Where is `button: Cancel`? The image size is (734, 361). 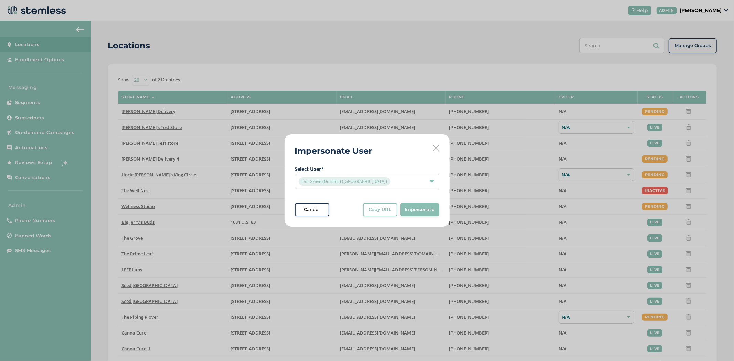
button: Cancel is located at coordinates (312, 210).